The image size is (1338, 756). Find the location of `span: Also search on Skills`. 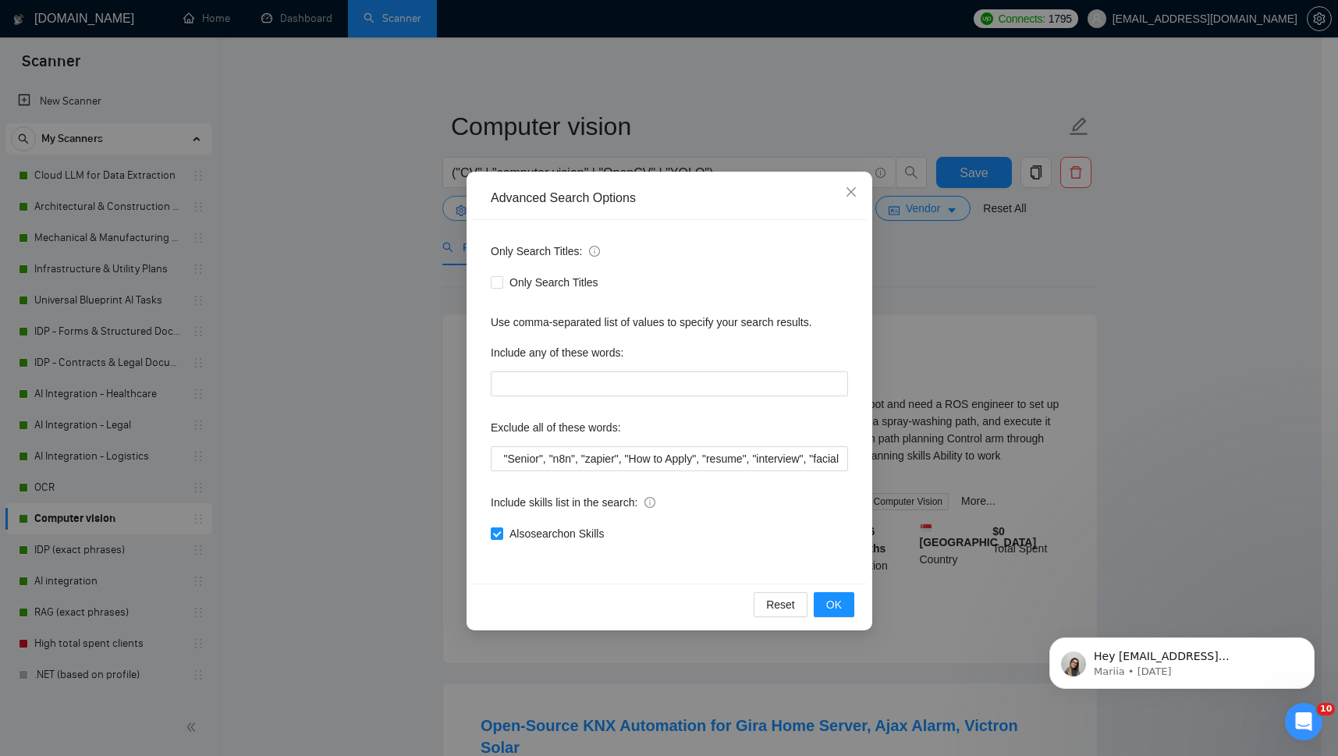

span: Also search on Skills is located at coordinates (556, 534).